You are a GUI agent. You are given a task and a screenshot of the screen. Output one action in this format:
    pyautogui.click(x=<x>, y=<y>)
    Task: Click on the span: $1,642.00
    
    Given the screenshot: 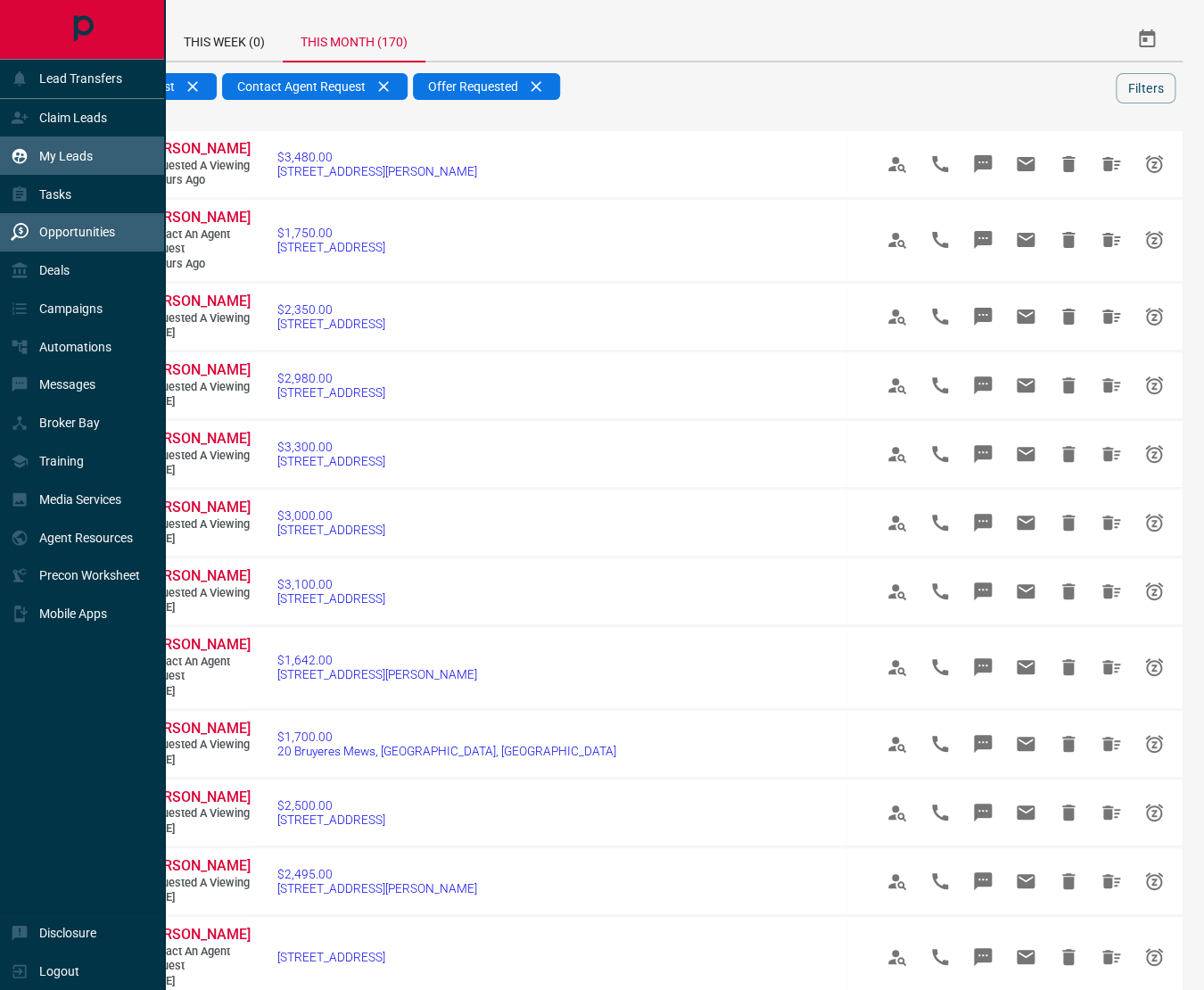 What is the action you would take?
    pyautogui.click(x=377, y=660)
    